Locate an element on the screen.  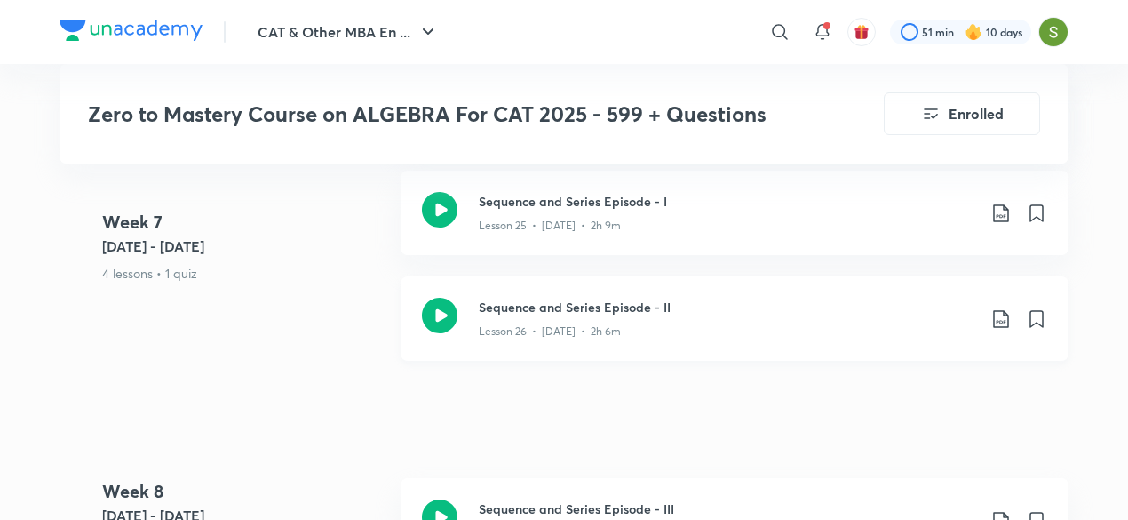
img: avatar is located at coordinates (862, 32).